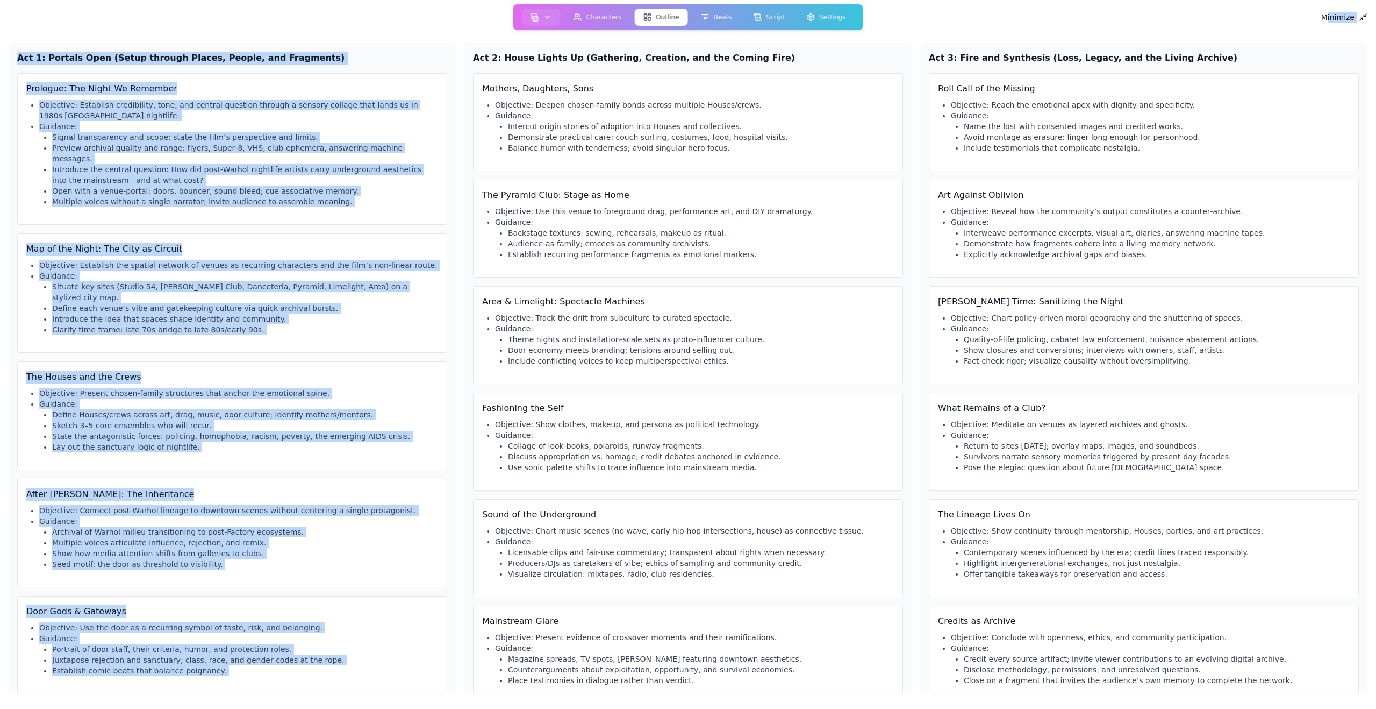 This screenshot has width=1376, height=709. Describe the element at coordinates (1144, 58) in the screenshot. I see `h2: Act 3: Fire and Synthesis (Loss, Legacy, and the Living Archive)` at that location.